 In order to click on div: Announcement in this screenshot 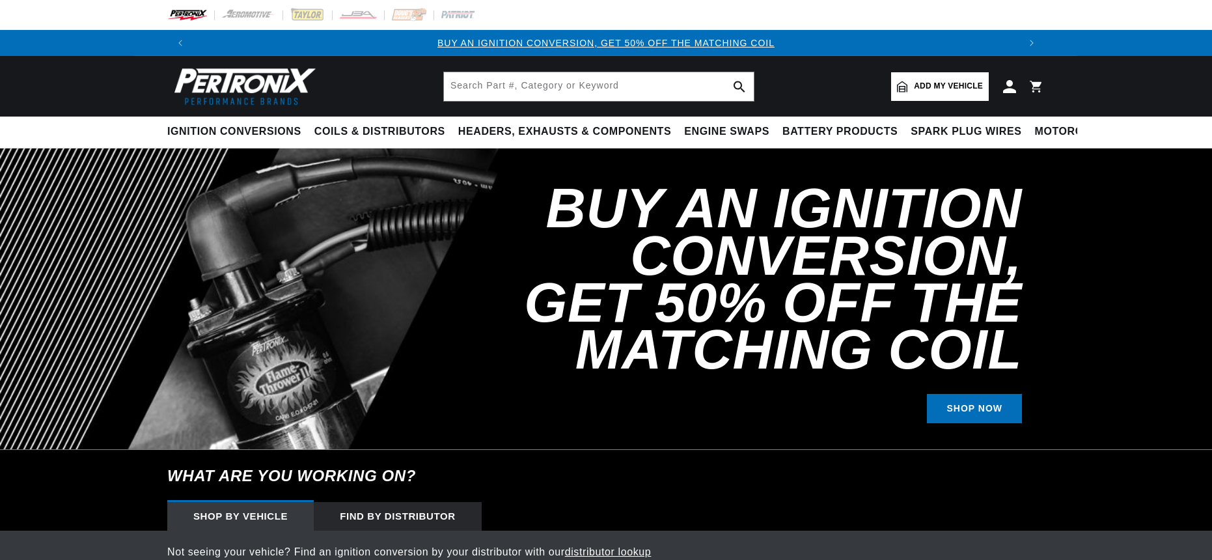, I will do `click(606, 43)`.